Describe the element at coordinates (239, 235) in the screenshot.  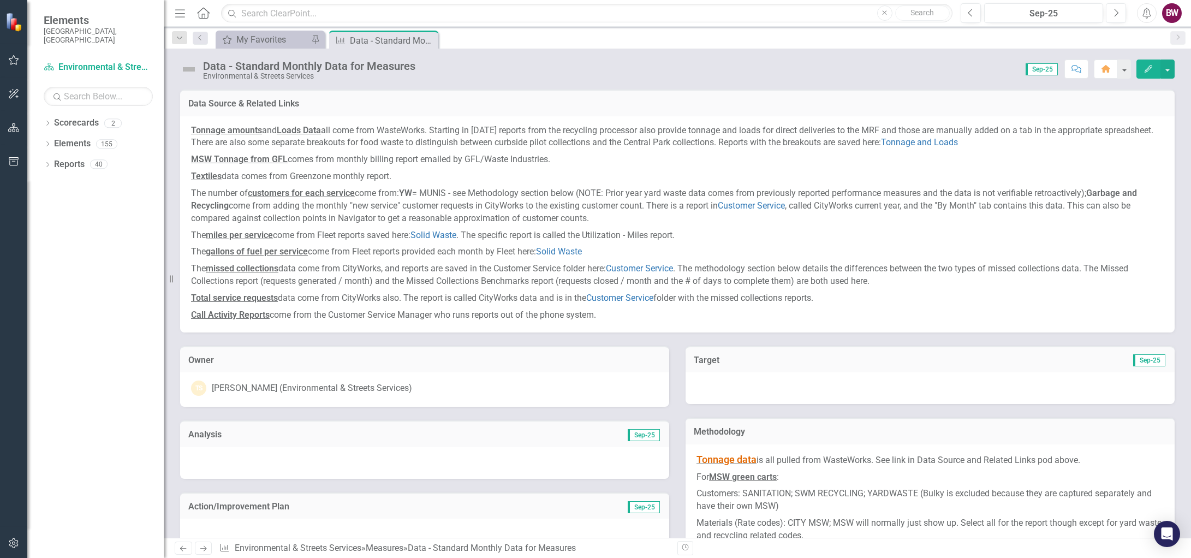
I see `u: miles per service` at that location.